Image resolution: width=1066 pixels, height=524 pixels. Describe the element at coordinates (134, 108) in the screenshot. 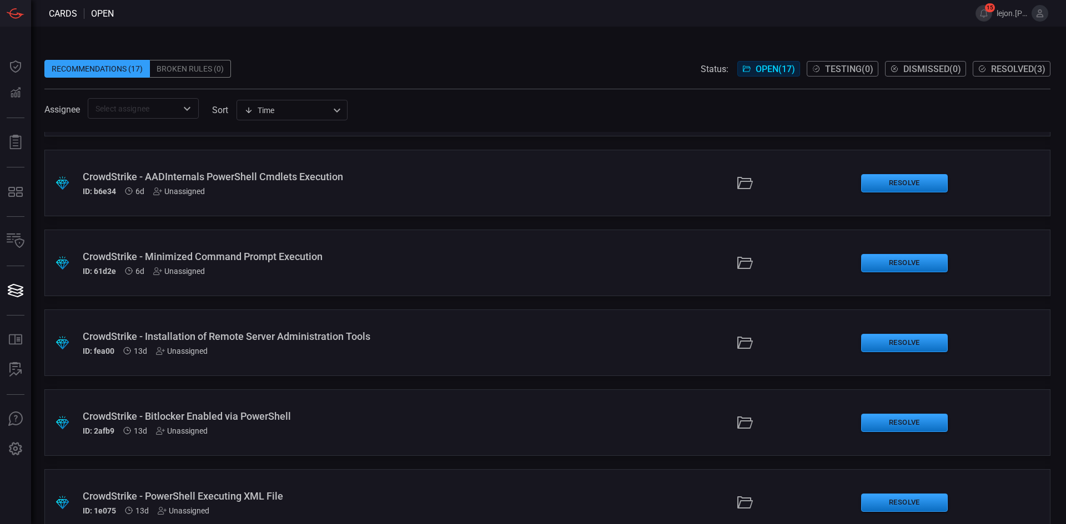

I see `input: Select assignee` at that location.